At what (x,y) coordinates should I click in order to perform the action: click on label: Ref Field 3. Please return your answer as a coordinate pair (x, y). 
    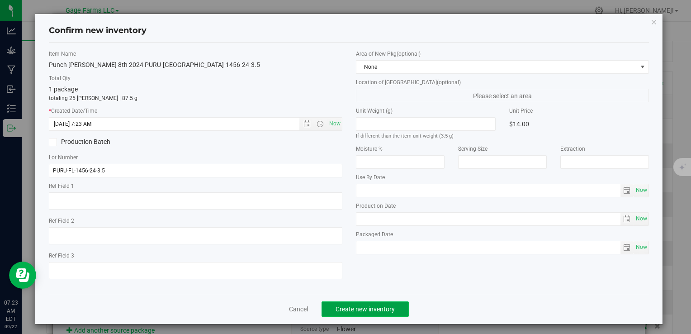
    Looking at the image, I should click on (195, 255).